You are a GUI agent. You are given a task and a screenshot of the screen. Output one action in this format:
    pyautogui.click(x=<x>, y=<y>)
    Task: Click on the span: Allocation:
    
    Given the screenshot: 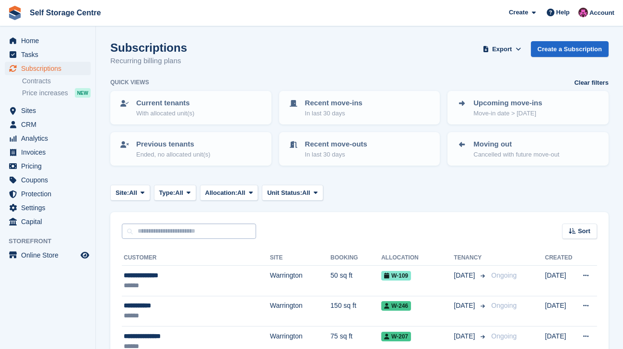 What is the action you would take?
    pyautogui.click(x=221, y=193)
    